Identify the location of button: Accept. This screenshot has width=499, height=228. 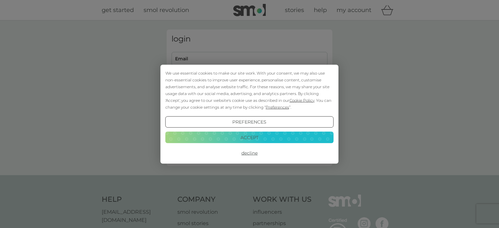
(250, 138).